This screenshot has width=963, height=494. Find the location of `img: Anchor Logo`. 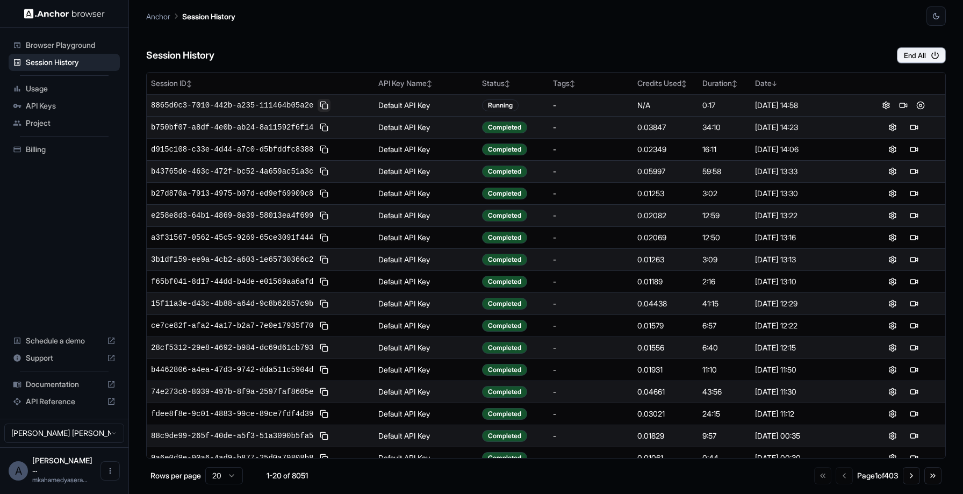

img: Anchor Logo is located at coordinates (64, 13).